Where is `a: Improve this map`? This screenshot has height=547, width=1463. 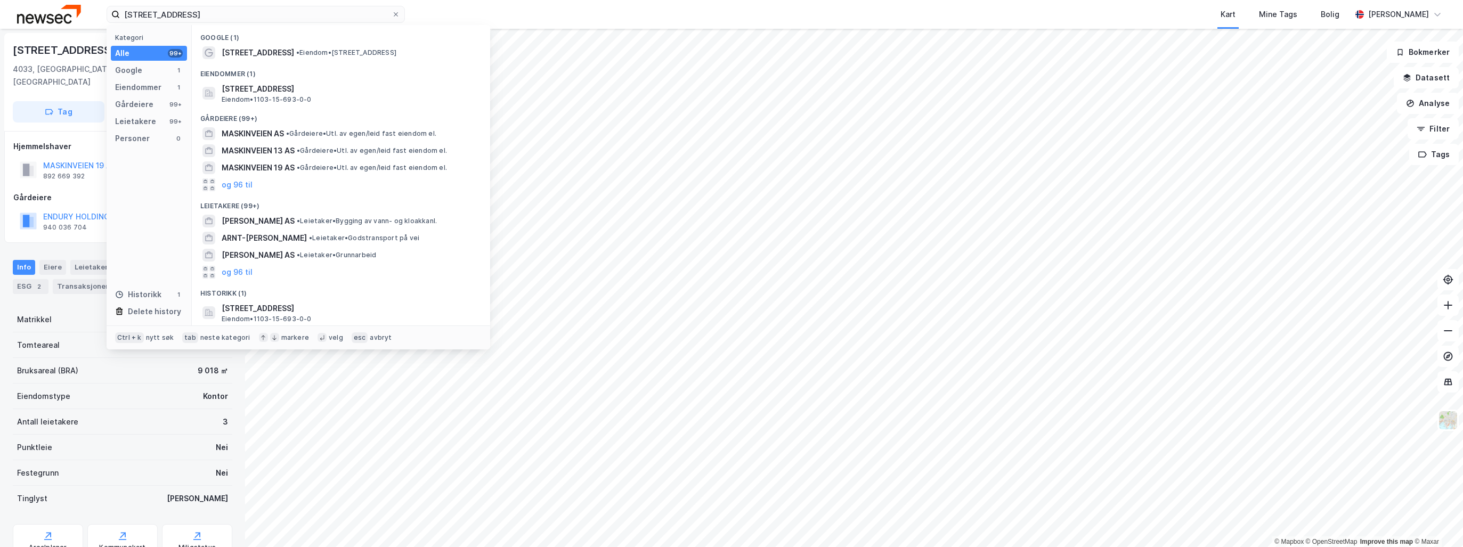 a: Improve this map is located at coordinates (1386, 542).